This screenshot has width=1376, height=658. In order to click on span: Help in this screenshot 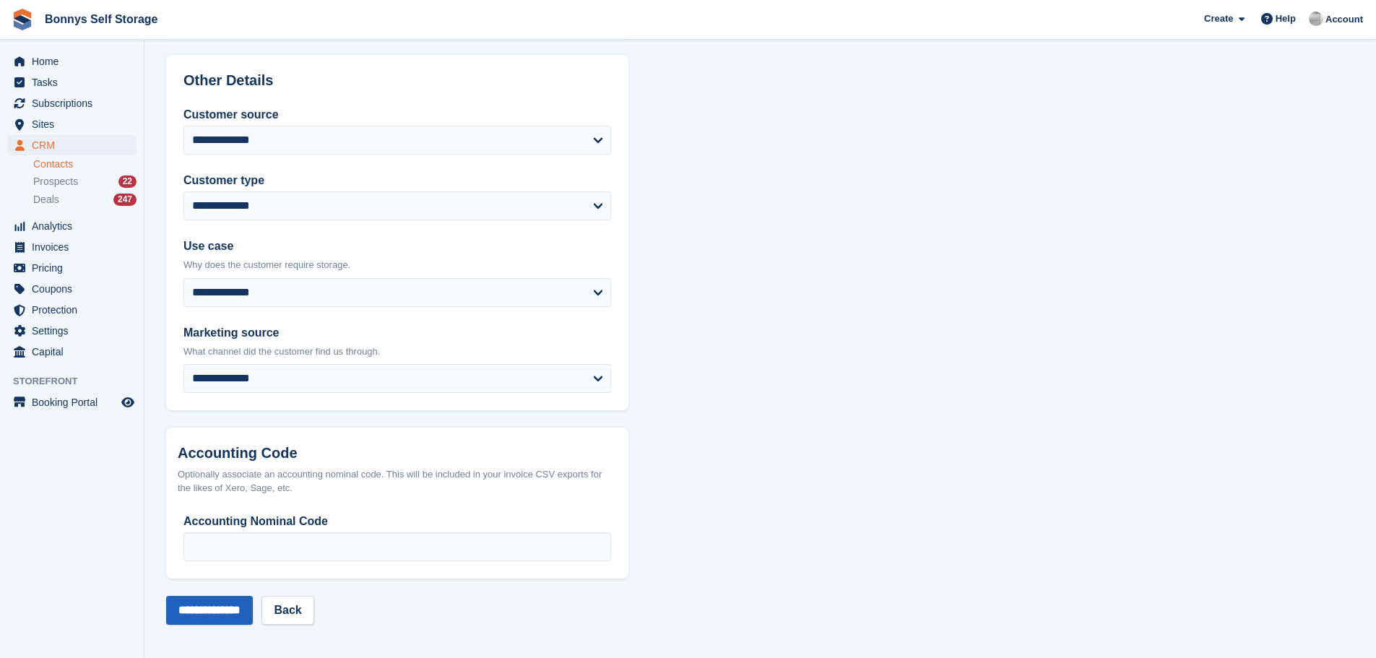, I will do `click(1286, 19)`.